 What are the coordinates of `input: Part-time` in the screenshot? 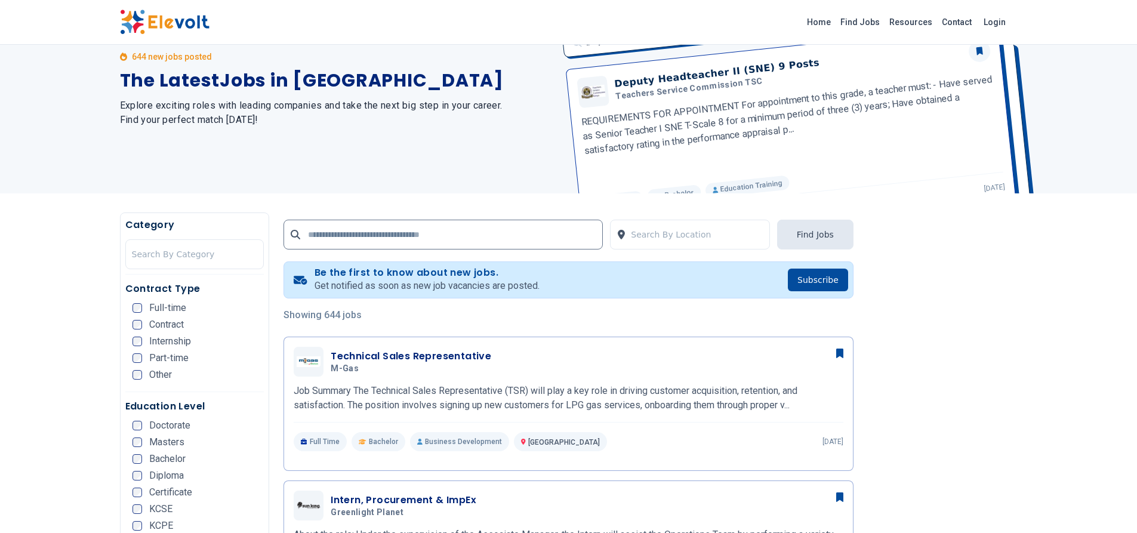 It's located at (137, 358).